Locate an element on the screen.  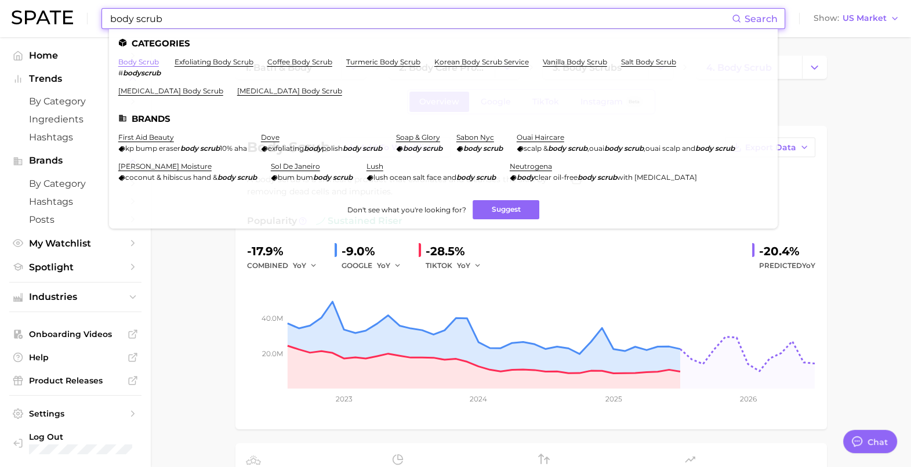
a: neutrogena is located at coordinates (530, 166).